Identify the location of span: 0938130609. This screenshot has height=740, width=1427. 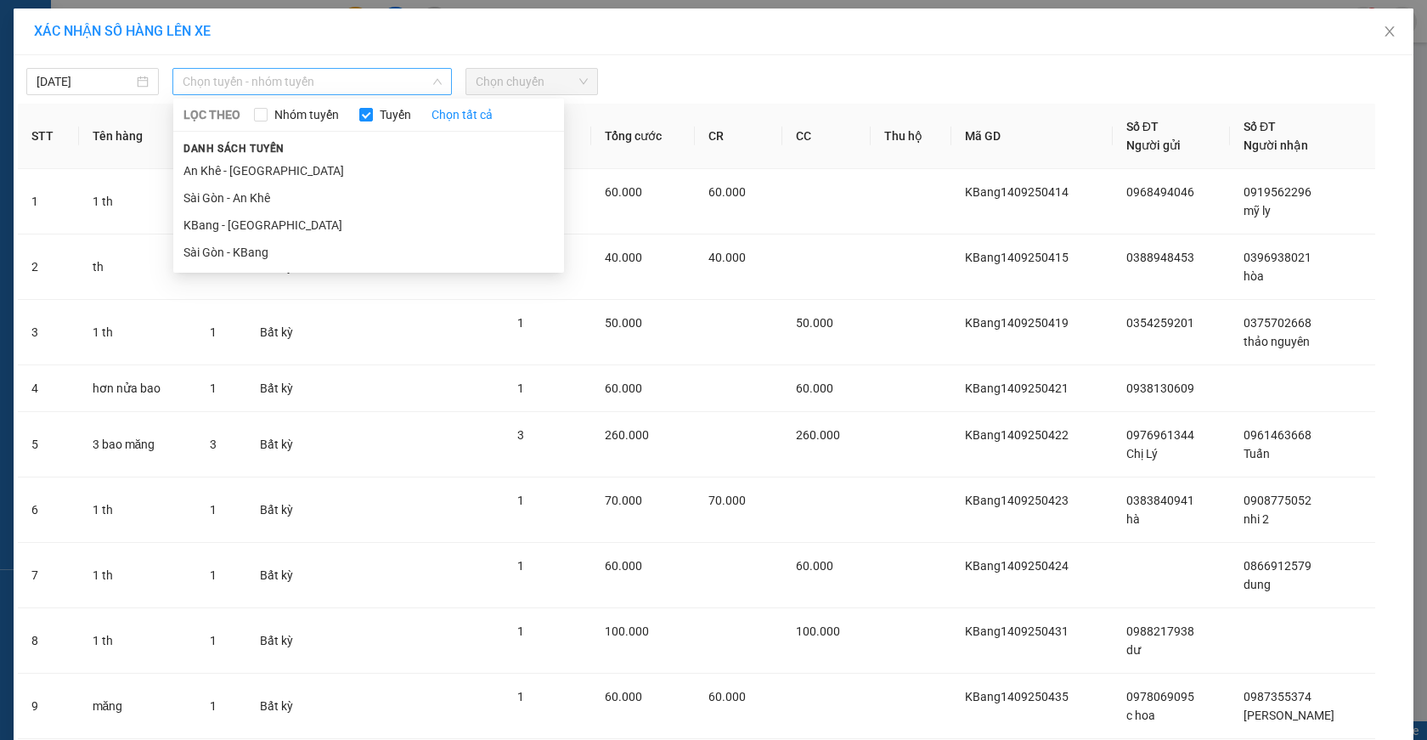
(1160, 388).